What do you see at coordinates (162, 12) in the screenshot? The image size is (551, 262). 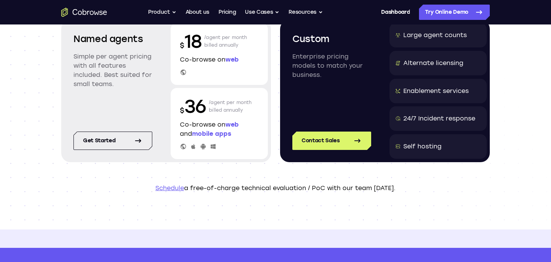 I see `button: Product` at bounding box center [162, 12].